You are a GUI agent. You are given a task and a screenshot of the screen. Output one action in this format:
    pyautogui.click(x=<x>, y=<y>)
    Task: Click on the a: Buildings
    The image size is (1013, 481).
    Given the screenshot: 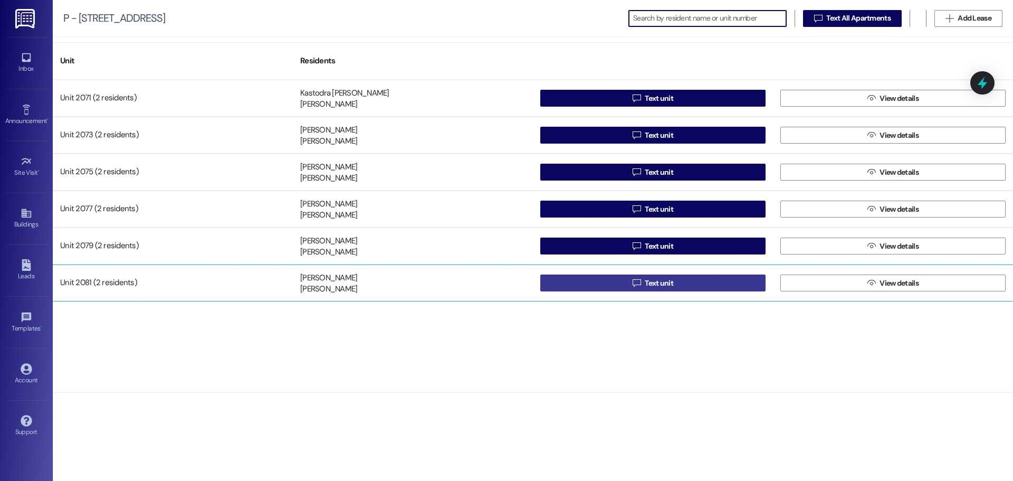 What is the action you would take?
    pyautogui.click(x=26, y=218)
    